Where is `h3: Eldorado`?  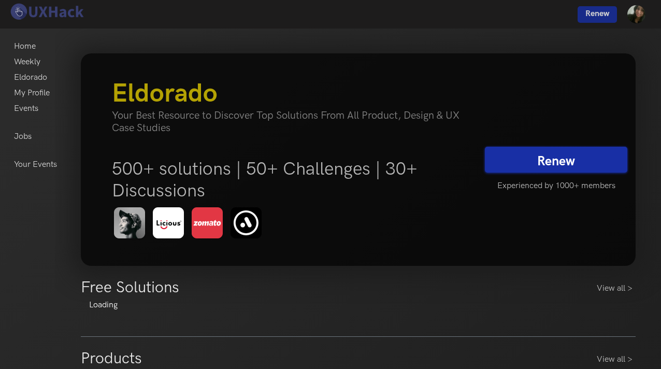
h3: Eldorado is located at coordinates (295, 94).